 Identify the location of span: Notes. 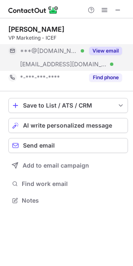
(73, 201).